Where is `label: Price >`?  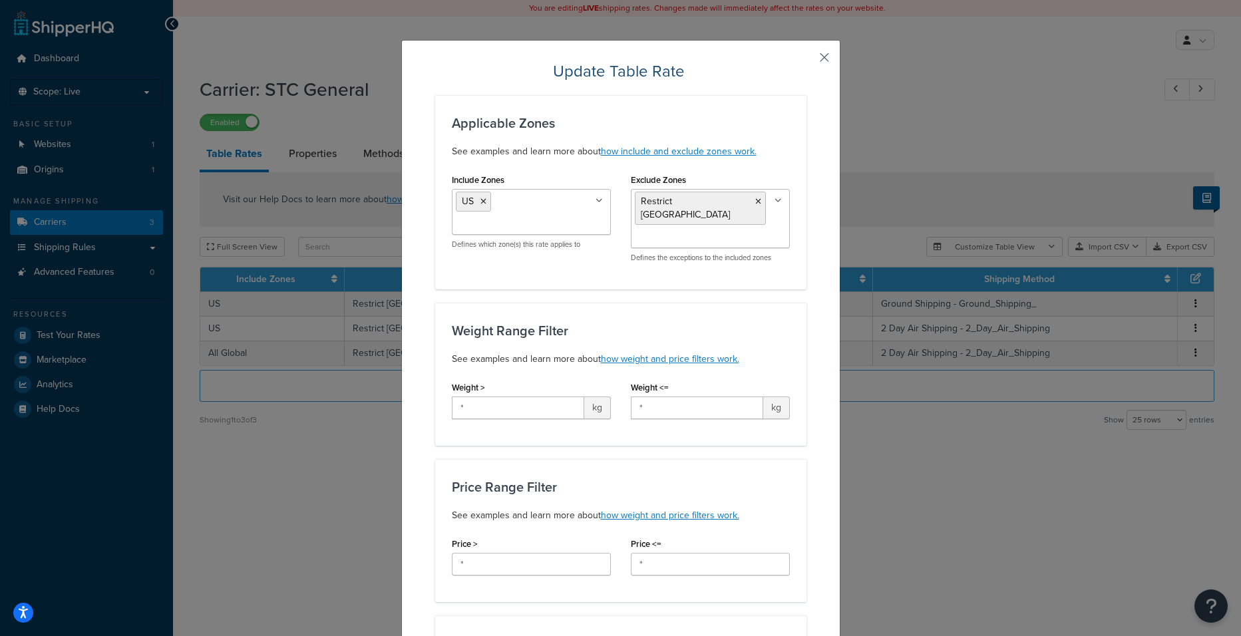
label: Price > is located at coordinates (464, 544).